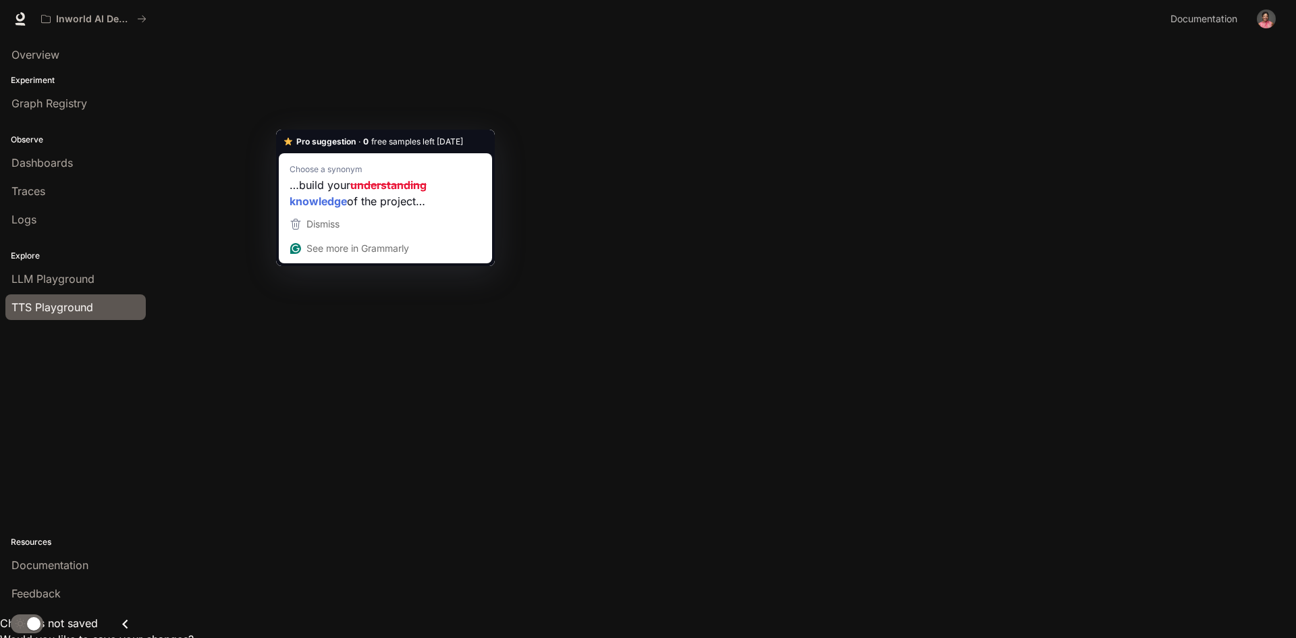 The image size is (1296, 638). What do you see at coordinates (94, 19) in the screenshot?
I see `p: Inworld AI Demos` at bounding box center [94, 19].